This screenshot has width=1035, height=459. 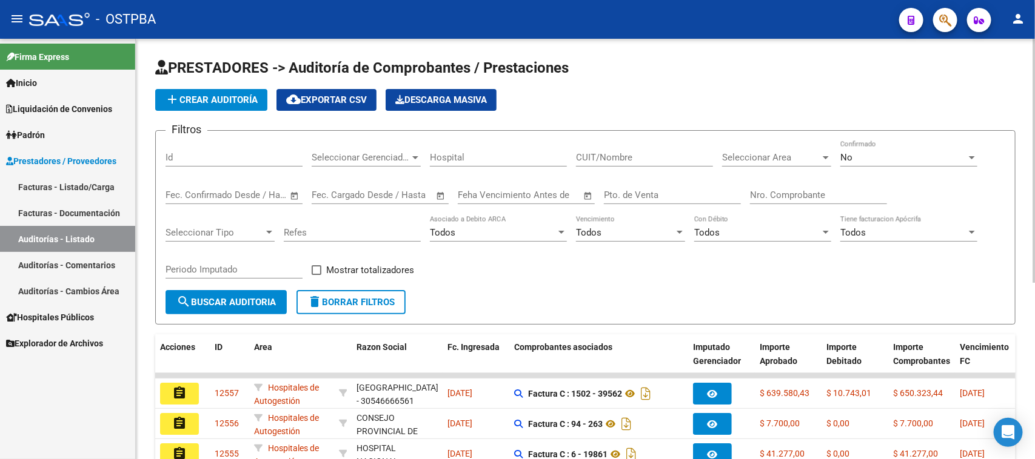 I want to click on datatable-header-cell: Razon Social, so click(x=397, y=361).